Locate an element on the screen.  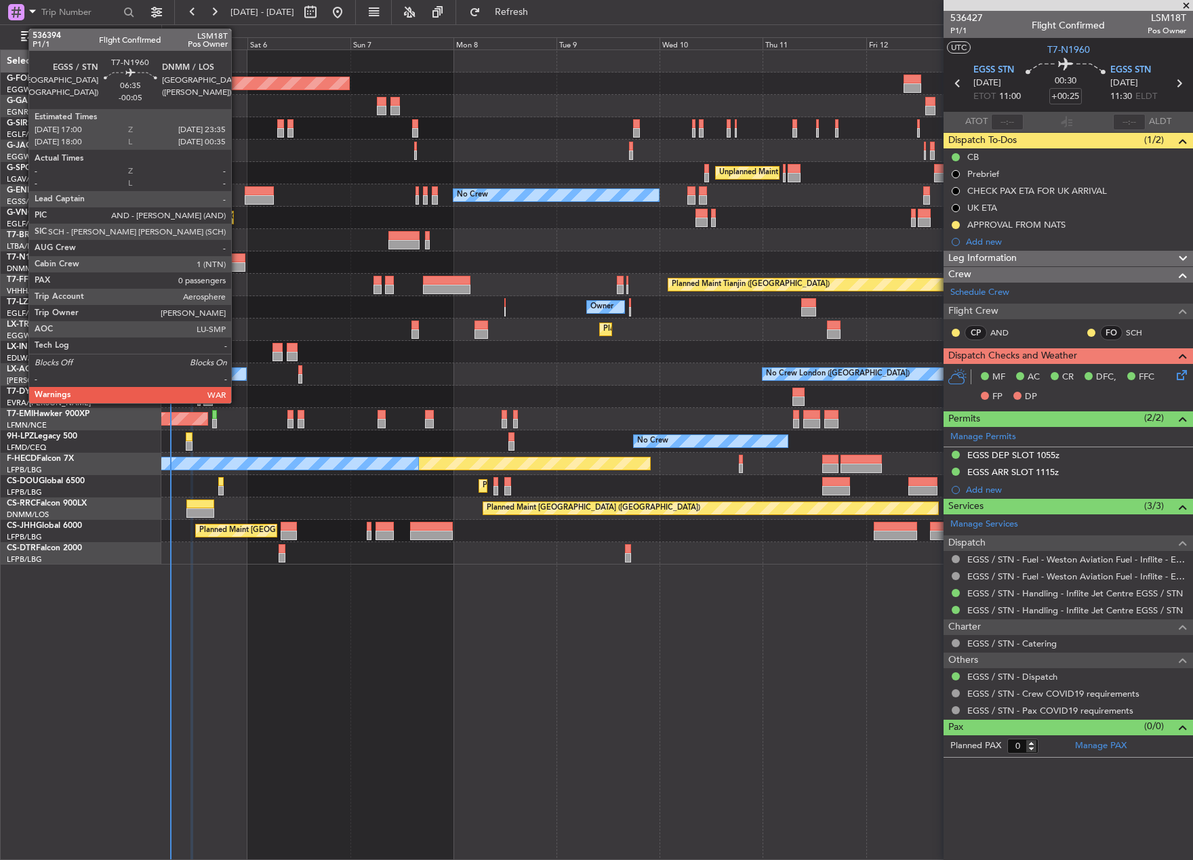
a: DNMM/LOS is located at coordinates (28, 515).